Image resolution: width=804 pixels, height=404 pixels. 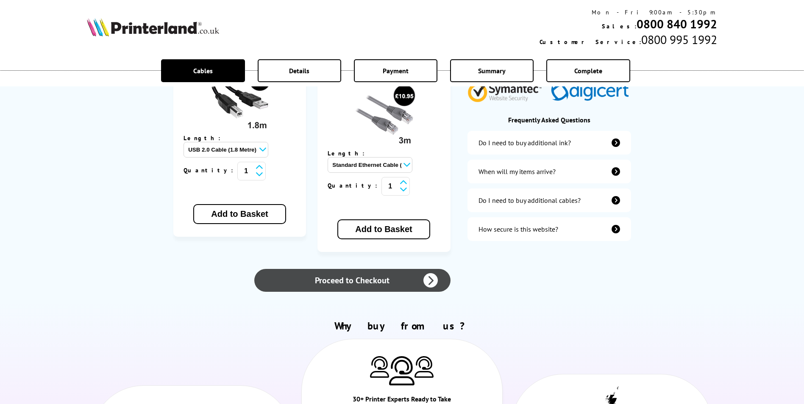 I want to click on span: Complete, so click(x=589, y=71).